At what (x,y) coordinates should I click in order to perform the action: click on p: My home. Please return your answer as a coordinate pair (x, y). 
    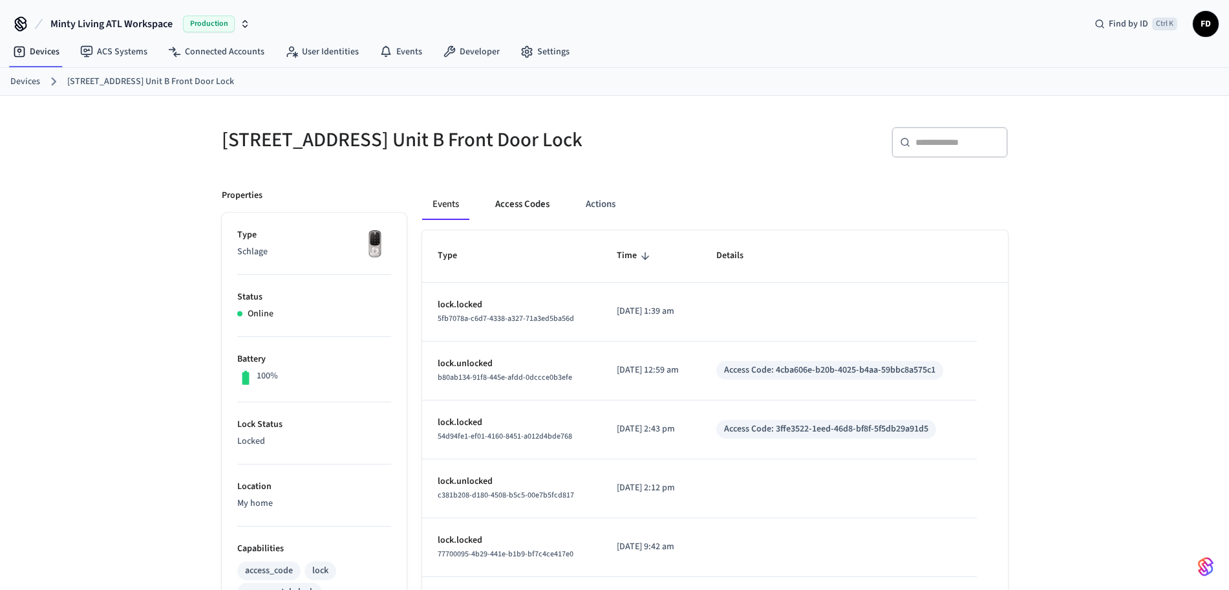
    Looking at the image, I should click on (314, 503).